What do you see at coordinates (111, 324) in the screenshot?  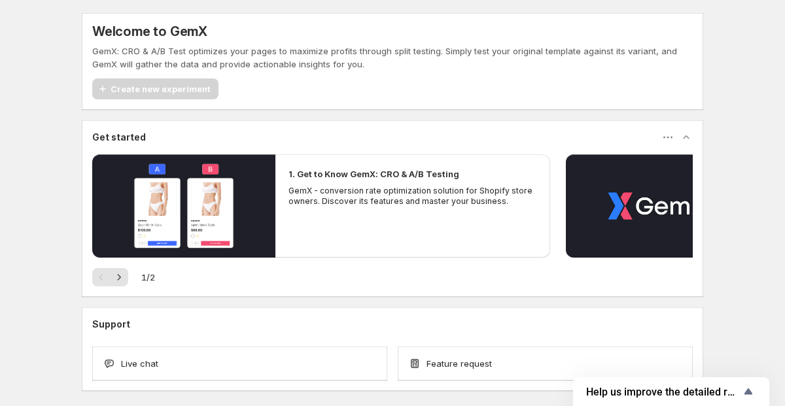 I see `h3: Support` at bounding box center [111, 324].